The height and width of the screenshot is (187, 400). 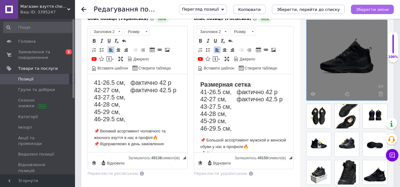 What do you see at coordinates (393, 47) in the screenshot?
I see `div: 100% Якість заповнення` at bounding box center [393, 47].